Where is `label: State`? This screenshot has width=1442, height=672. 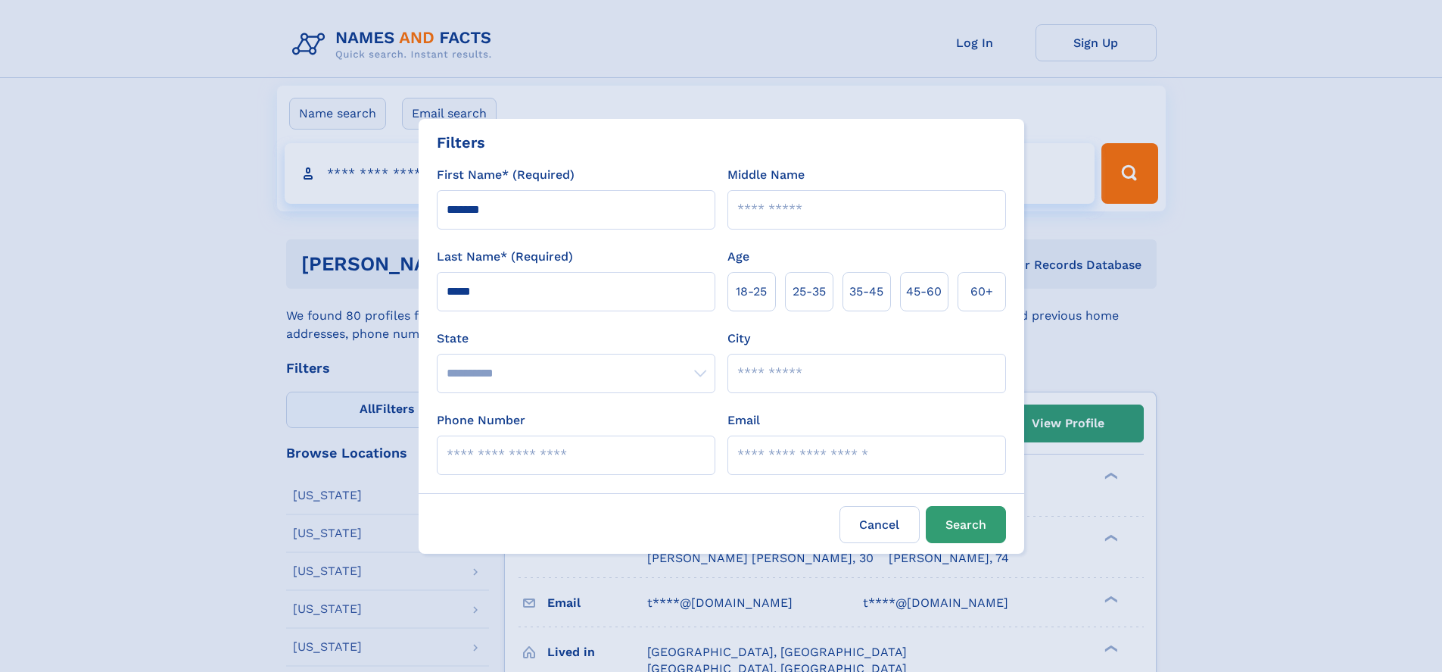
label: State is located at coordinates (576, 338).